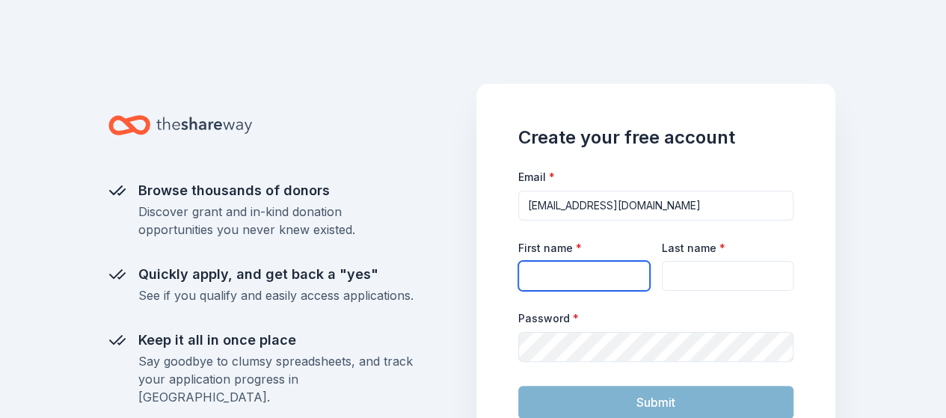  What do you see at coordinates (276, 191) in the screenshot?
I see `div: Browse thousands of donors` at bounding box center [276, 191].